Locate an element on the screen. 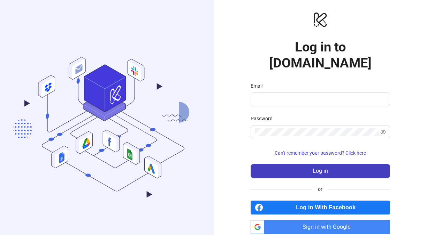 The width and height of the screenshot is (427, 235). input: Email is located at coordinates (319, 100).